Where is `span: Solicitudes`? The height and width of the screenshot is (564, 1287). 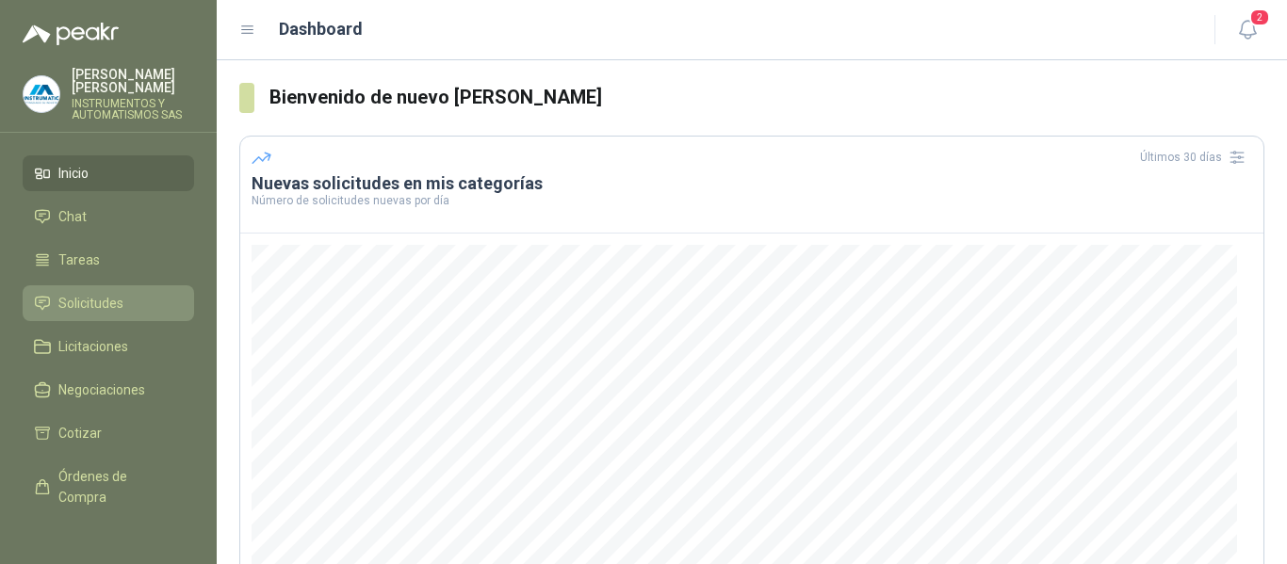
span: Solicitudes is located at coordinates (90, 303).